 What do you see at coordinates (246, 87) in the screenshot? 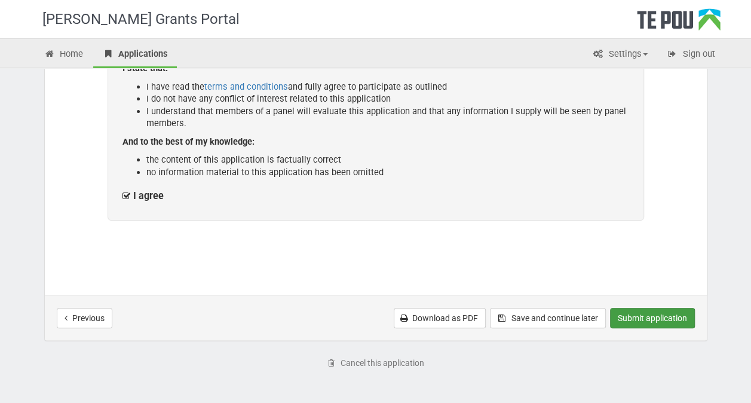
I see `a: terms and conditions` at bounding box center [246, 87].